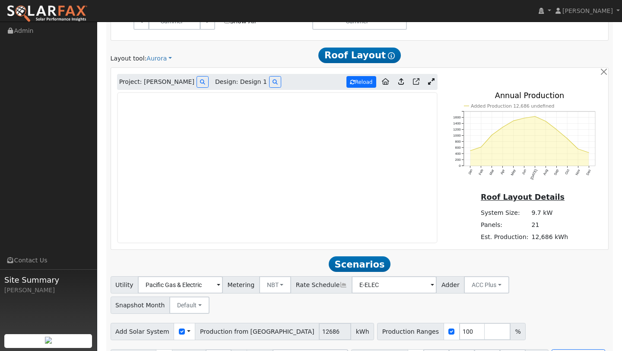 This screenshot has width=622, height=351. Describe the element at coordinates (458, 160) in the screenshot. I see `text: 200` at that location.